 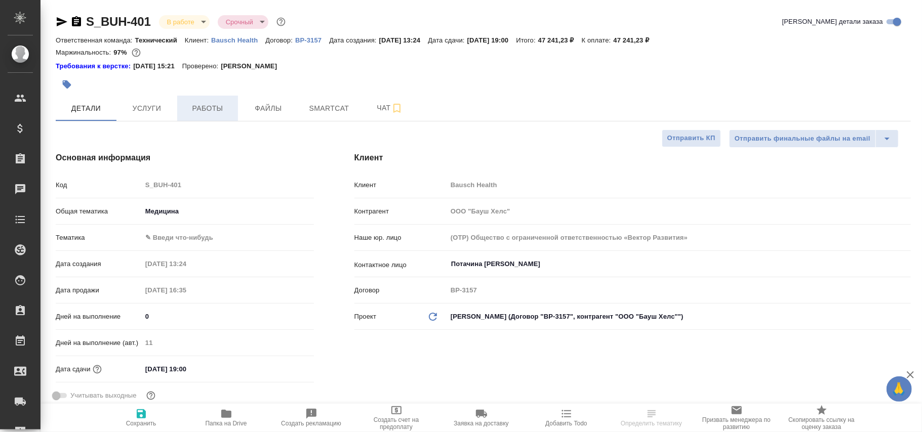 I want to click on button: Отправить финальные файлы на email, so click(x=802, y=139).